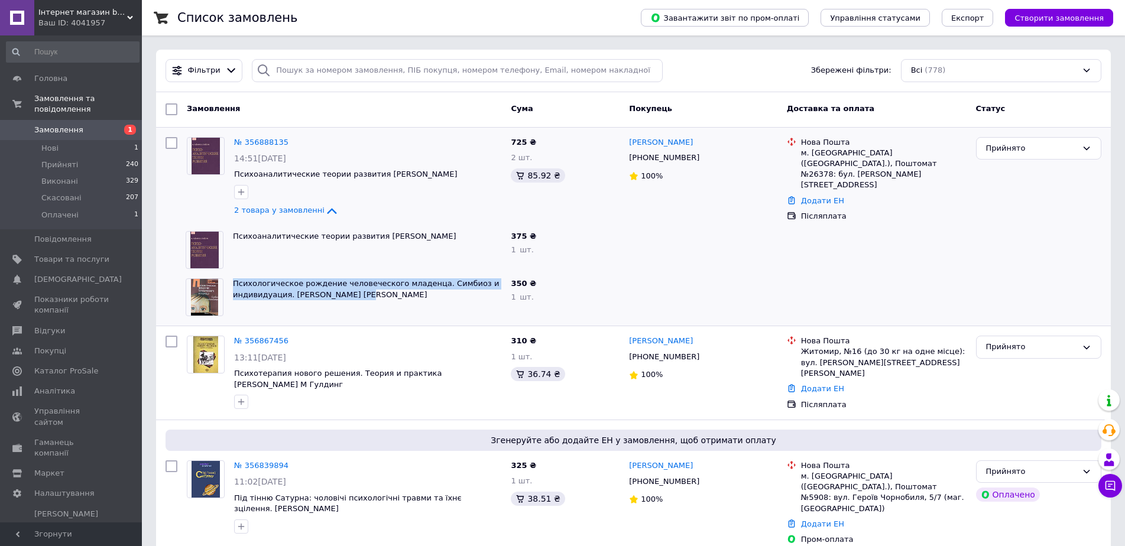 The image size is (1125, 546). What do you see at coordinates (132, 198) in the screenshot?
I see `span: 207` at bounding box center [132, 198].